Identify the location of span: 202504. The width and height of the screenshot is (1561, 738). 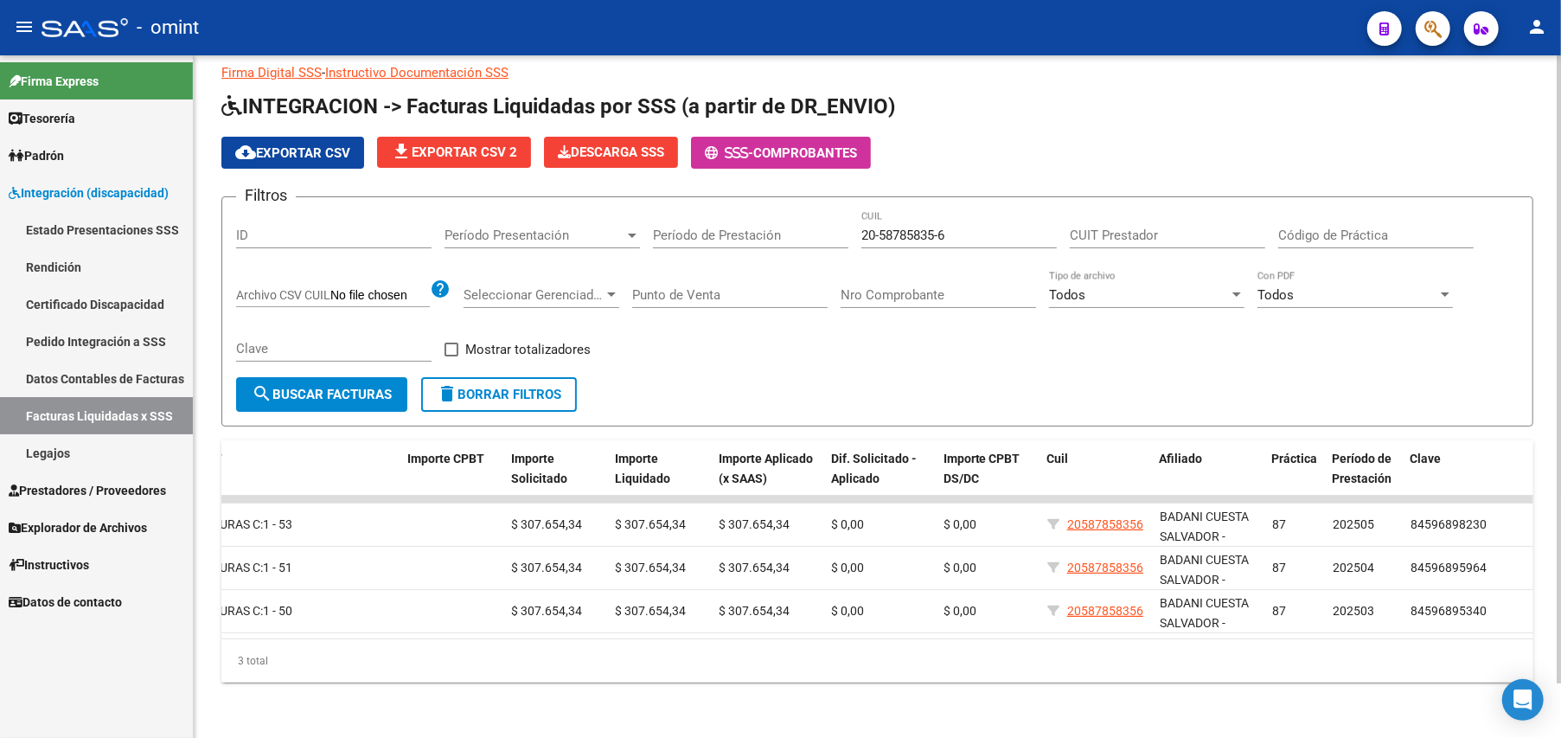
(1353, 567).